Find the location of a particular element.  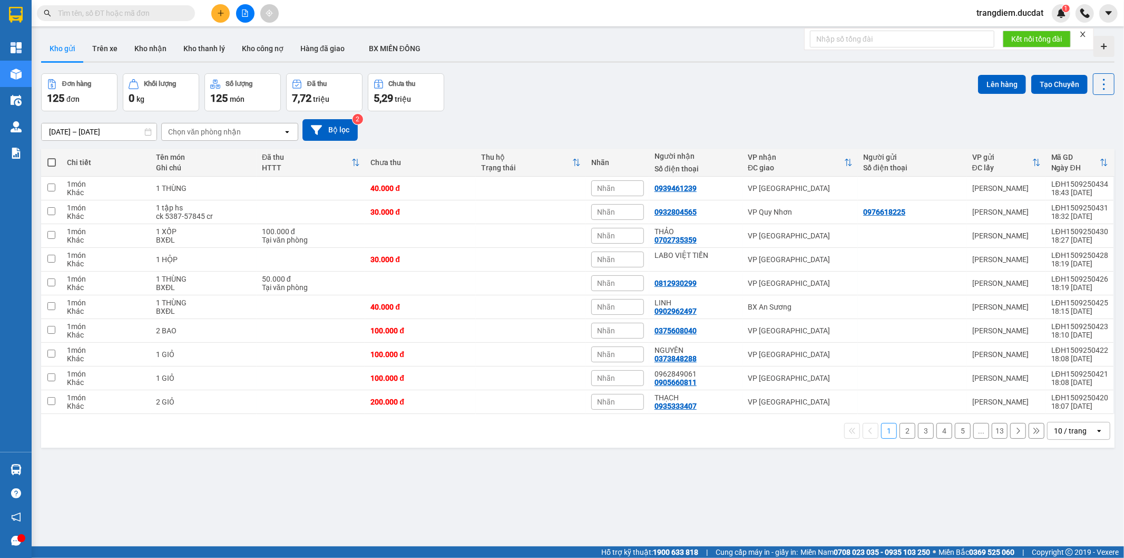

img: solution-icon is located at coordinates (16, 153).